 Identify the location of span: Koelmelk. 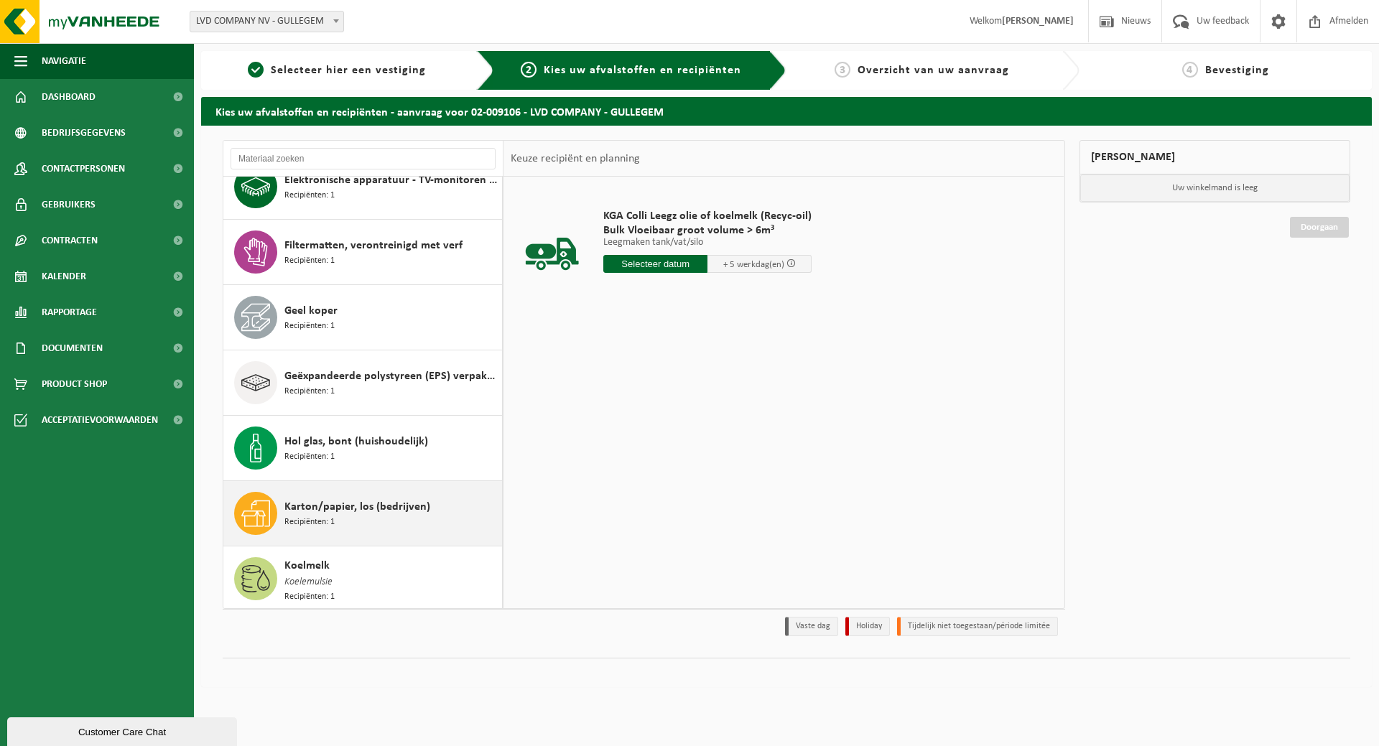
(307, 566).